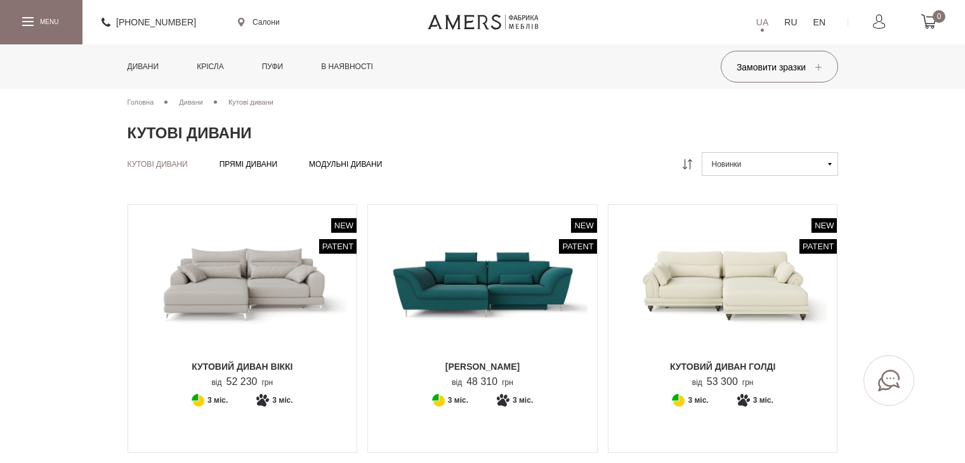 The height and width of the screenshot is (463, 965). Describe the element at coordinates (723, 301) in the screenshot. I see `a: New Patent Кутовий диван ГОЛДІ Кутовий диван ГОЛДІ Кутовий диван ГОЛДІ від53 300грн` at that location.